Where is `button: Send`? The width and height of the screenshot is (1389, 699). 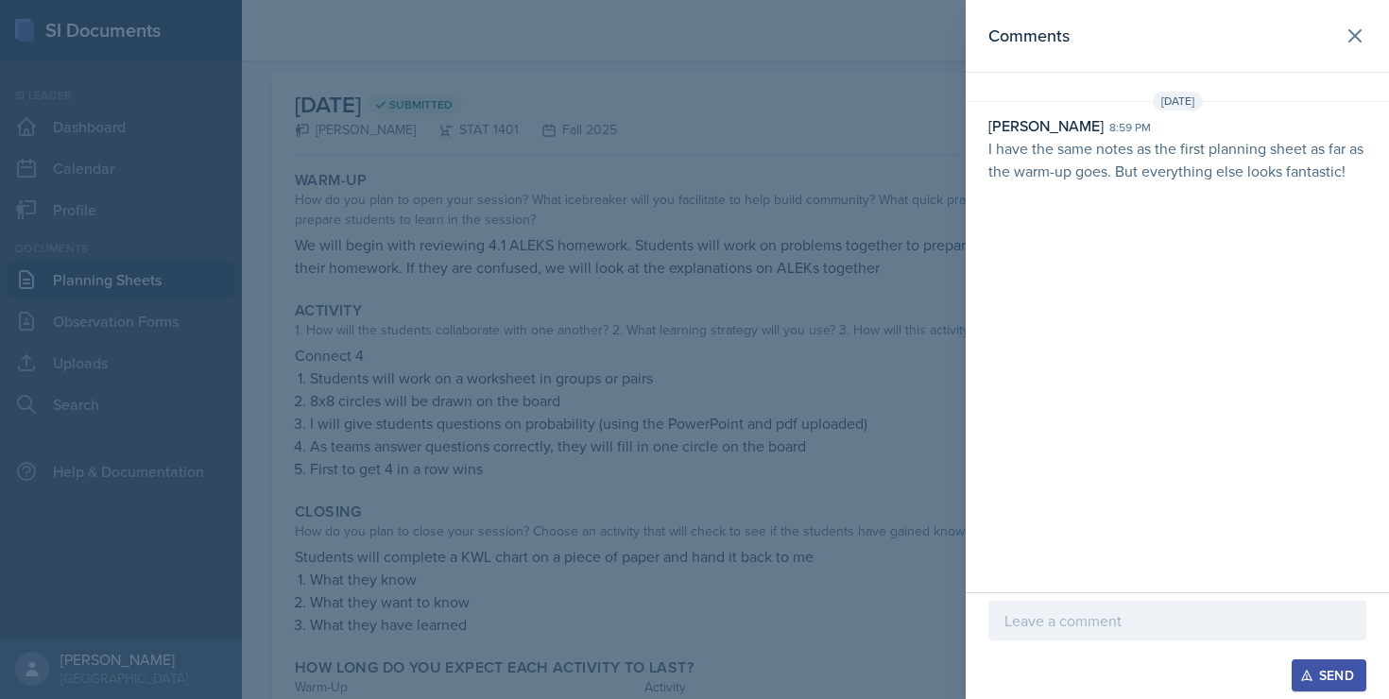 button: Send is located at coordinates (1329, 676).